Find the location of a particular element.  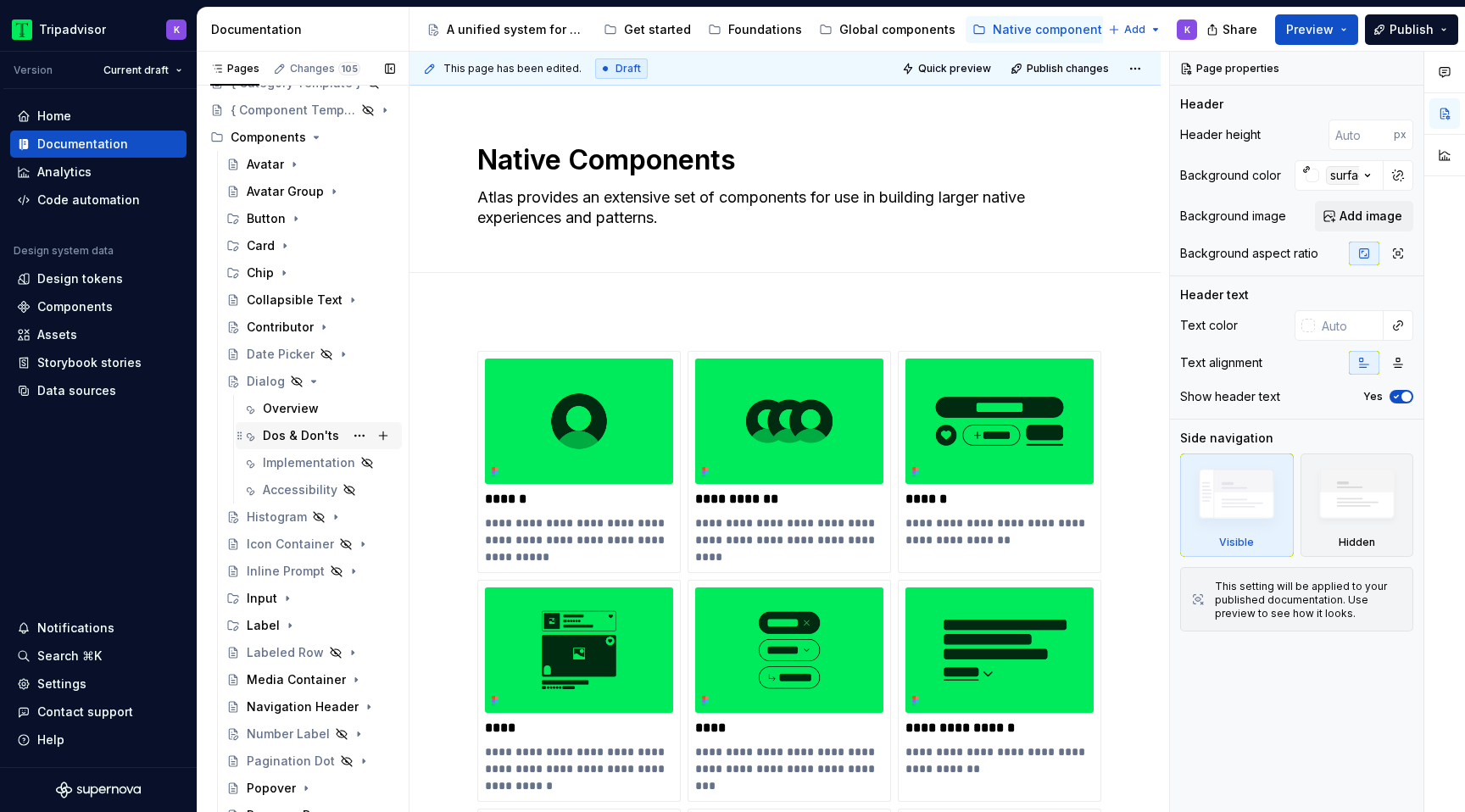

div: { Component Template } is located at coordinates (293, 110).